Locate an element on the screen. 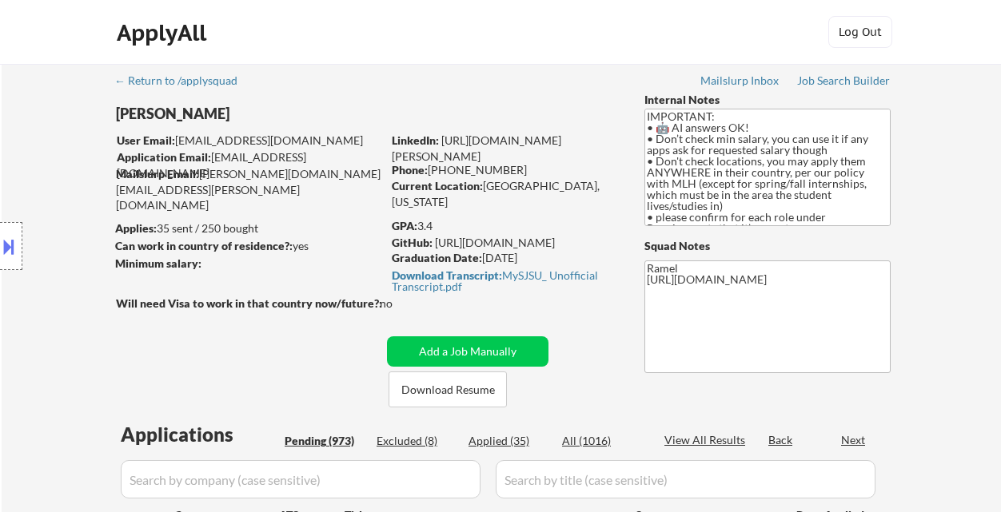 This screenshot has height=512, width=1001. div: 3.4 is located at coordinates (506, 226).